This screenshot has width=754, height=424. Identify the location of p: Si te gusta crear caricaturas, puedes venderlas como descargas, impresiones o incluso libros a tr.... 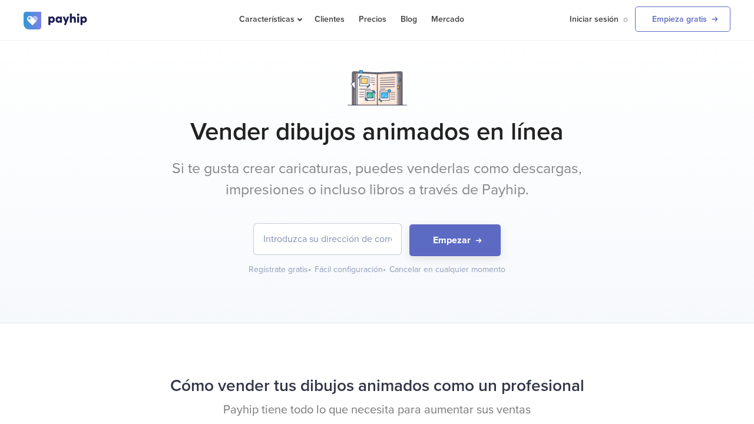
(377, 179).